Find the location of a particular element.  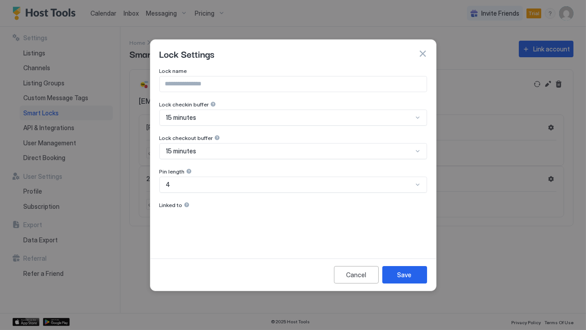

span: Linked to is located at coordinates (171, 205).